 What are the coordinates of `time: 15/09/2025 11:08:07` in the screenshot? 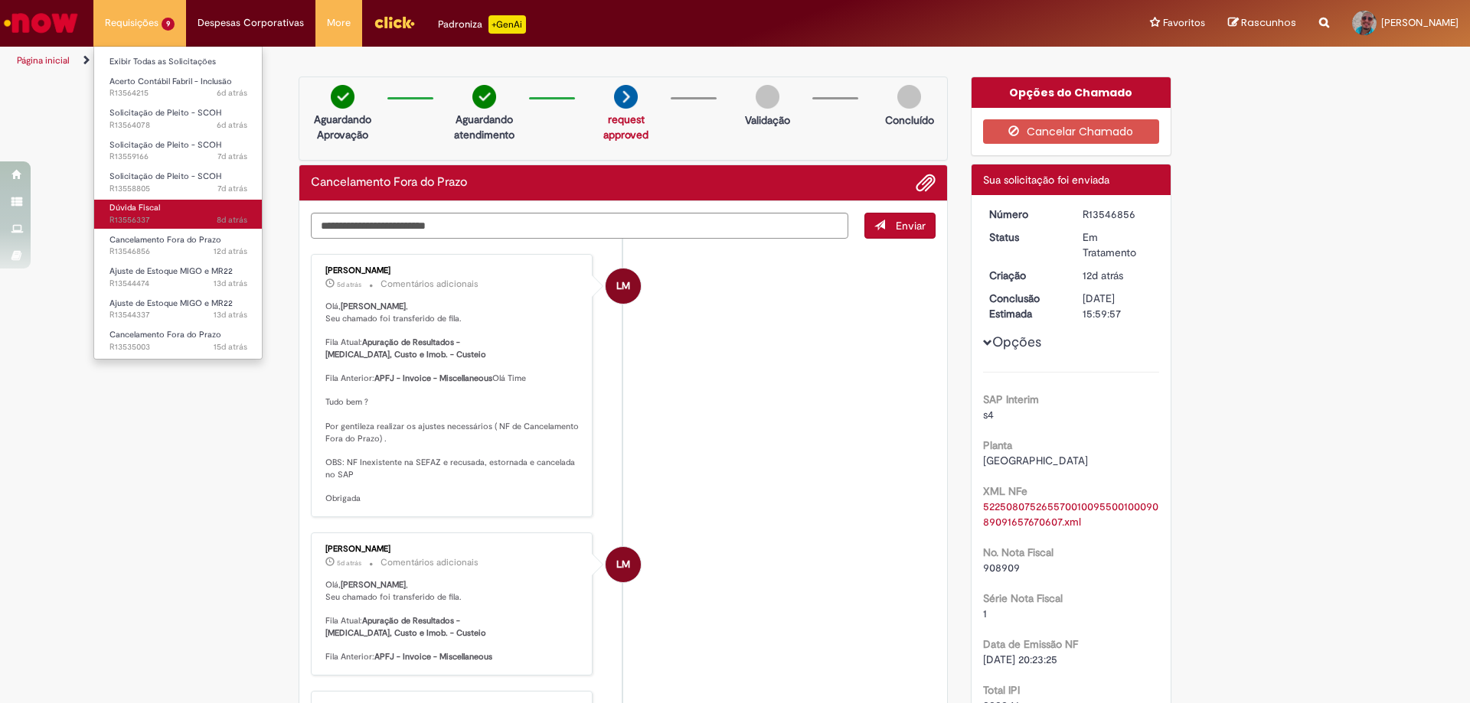 It's located at (230, 347).